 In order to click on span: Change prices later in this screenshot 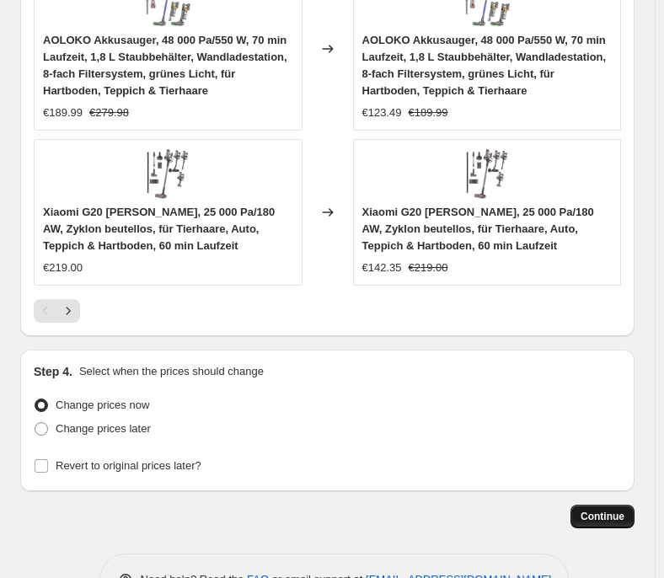, I will do `click(103, 428)`.